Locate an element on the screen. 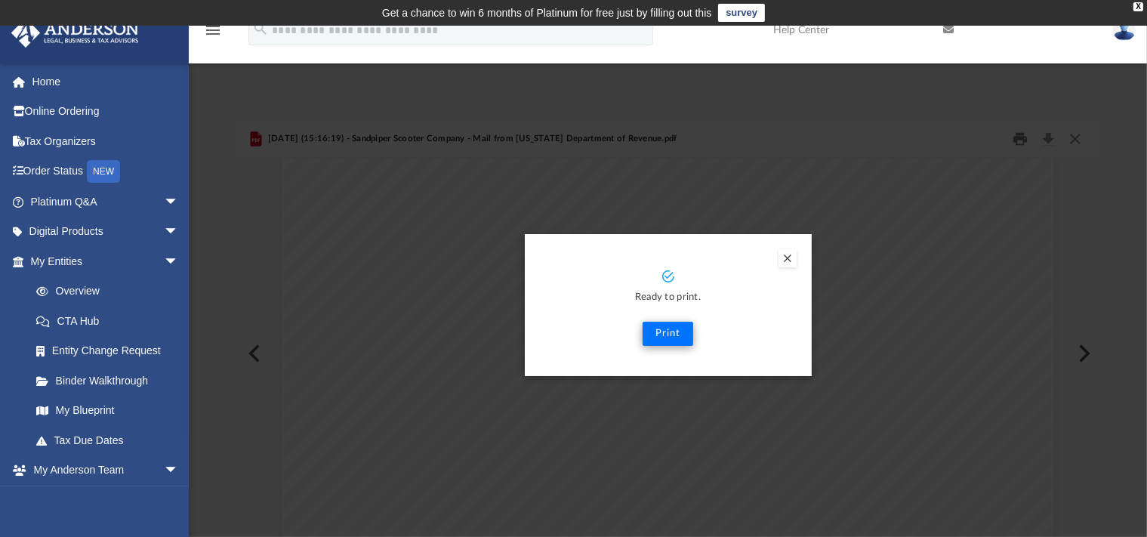 This screenshot has width=1147, height=537. i: search is located at coordinates (260, 29).